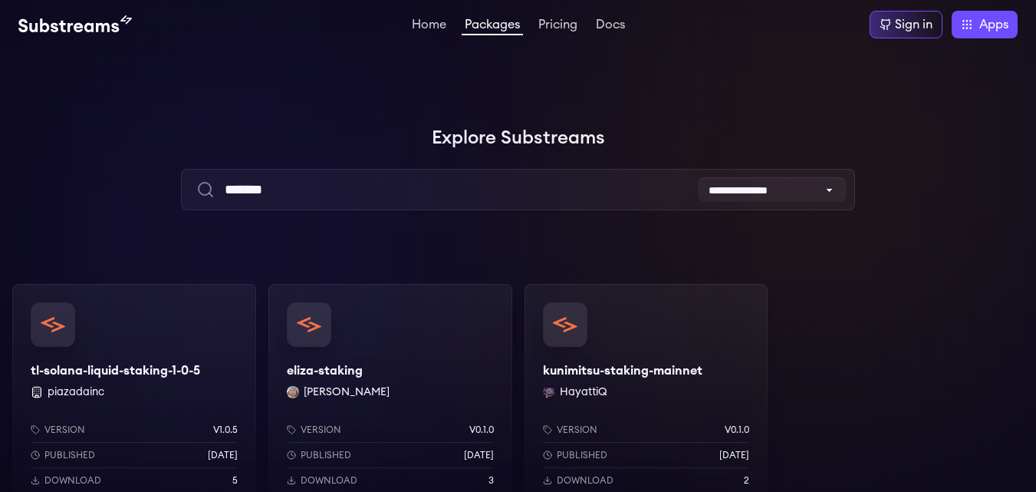 The image size is (1036, 492). Describe the element at coordinates (491, 480) in the screenshot. I see `p: 3` at that location.